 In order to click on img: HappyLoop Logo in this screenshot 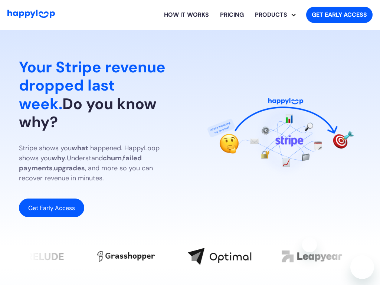, I will do `click(31, 14)`.